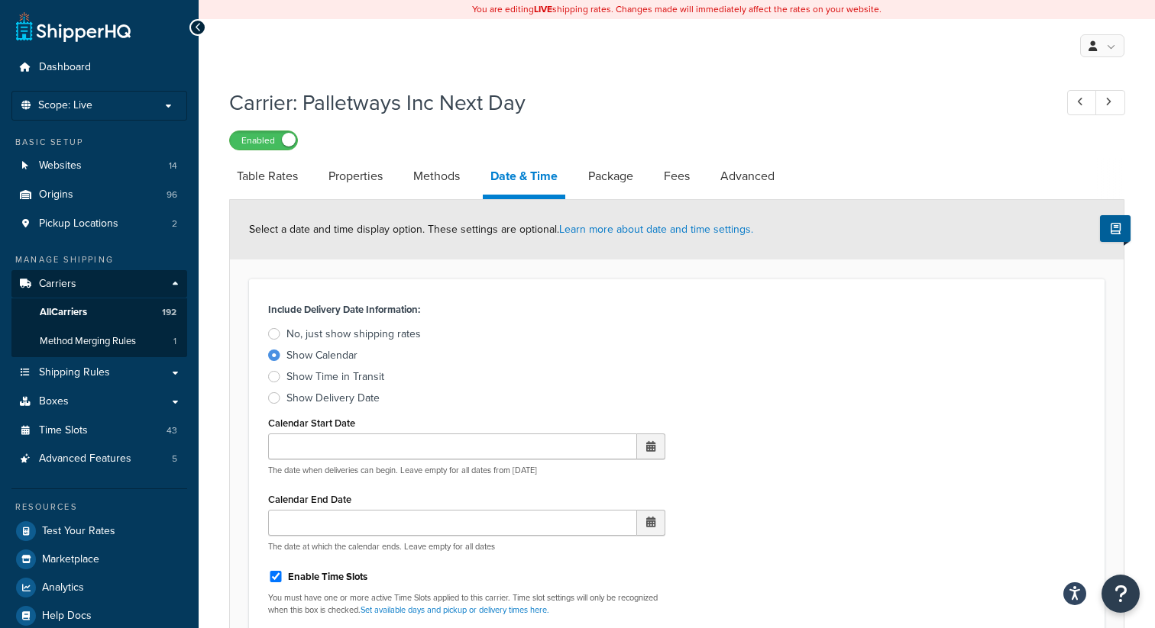 Image resolution: width=1155 pixels, height=628 pixels. What do you see at coordinates (99, 459) in the screenshot?
I see `a: Advanced Features5` at bounding box center [99, 459].